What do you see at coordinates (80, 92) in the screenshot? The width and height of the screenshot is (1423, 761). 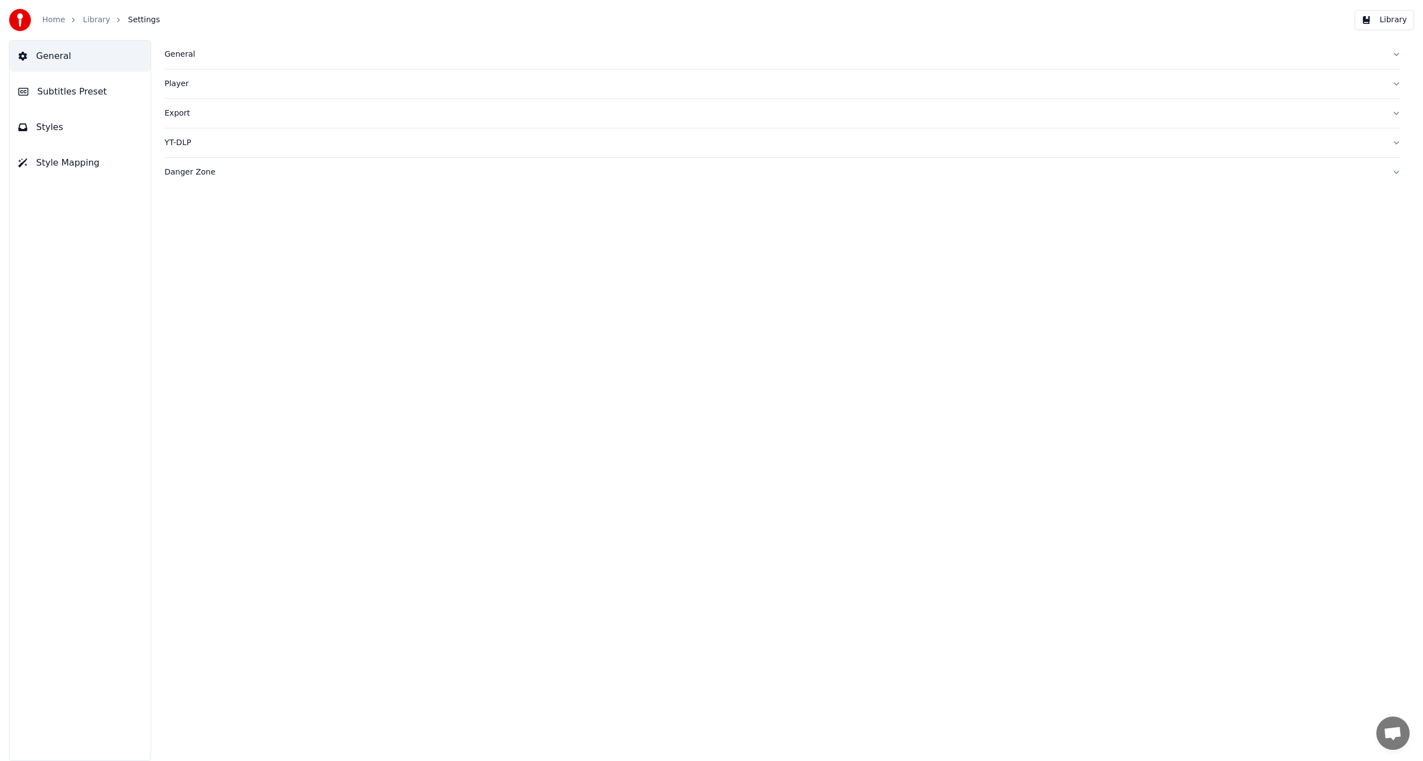 I see `button: Subtitles Preset` at bounding box center [80, 92].